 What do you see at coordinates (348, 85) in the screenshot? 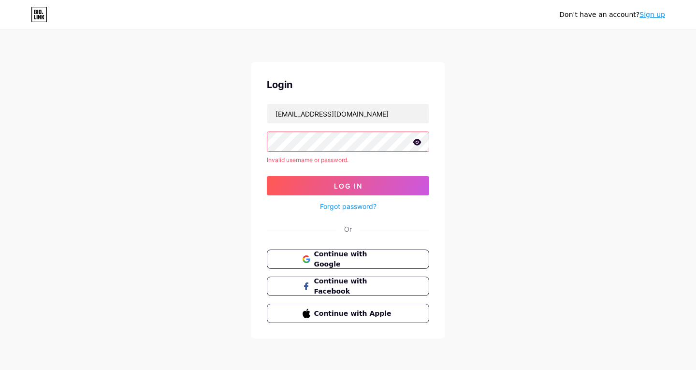
I see `div: Login` at bounding box center [348, 85].